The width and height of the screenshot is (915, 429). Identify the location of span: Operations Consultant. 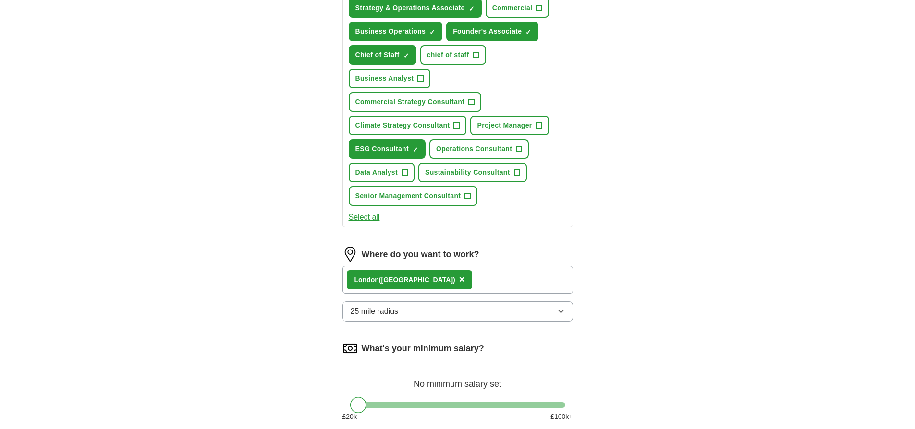
(474, 149).